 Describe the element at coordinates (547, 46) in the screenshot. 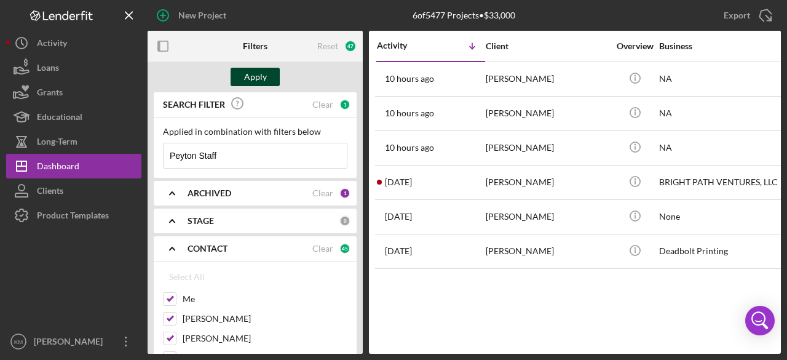

I see `div: Client` at that location.